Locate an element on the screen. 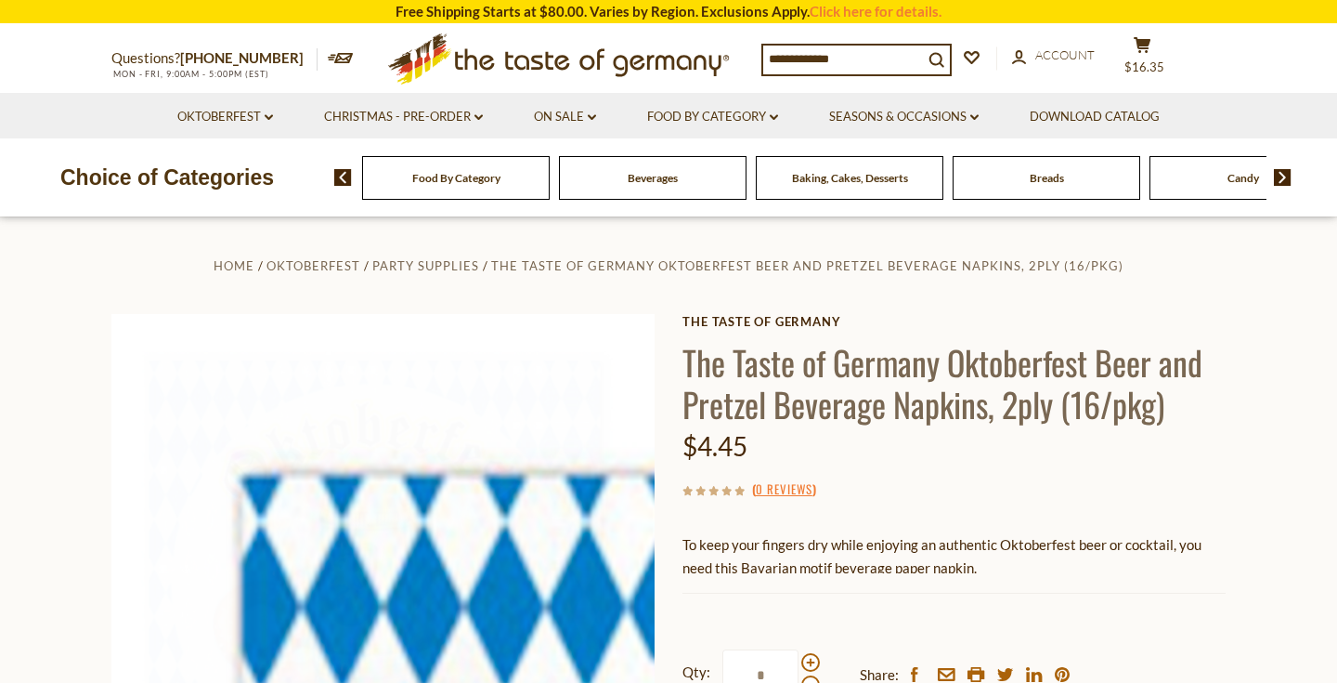  span: Beverages is located at coordinates (653, 177).